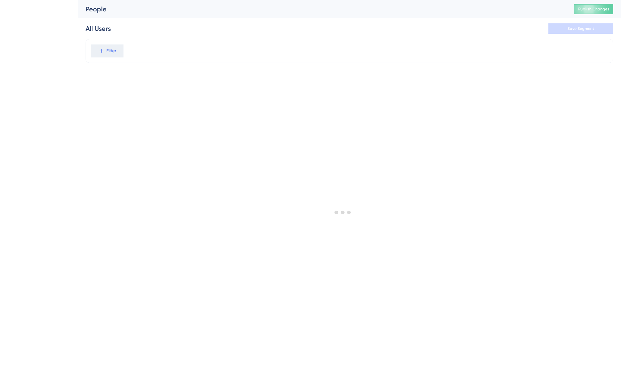 The height and width of the screenshot is (383, 621). I want to click on div: All Users, so click(98, 29).